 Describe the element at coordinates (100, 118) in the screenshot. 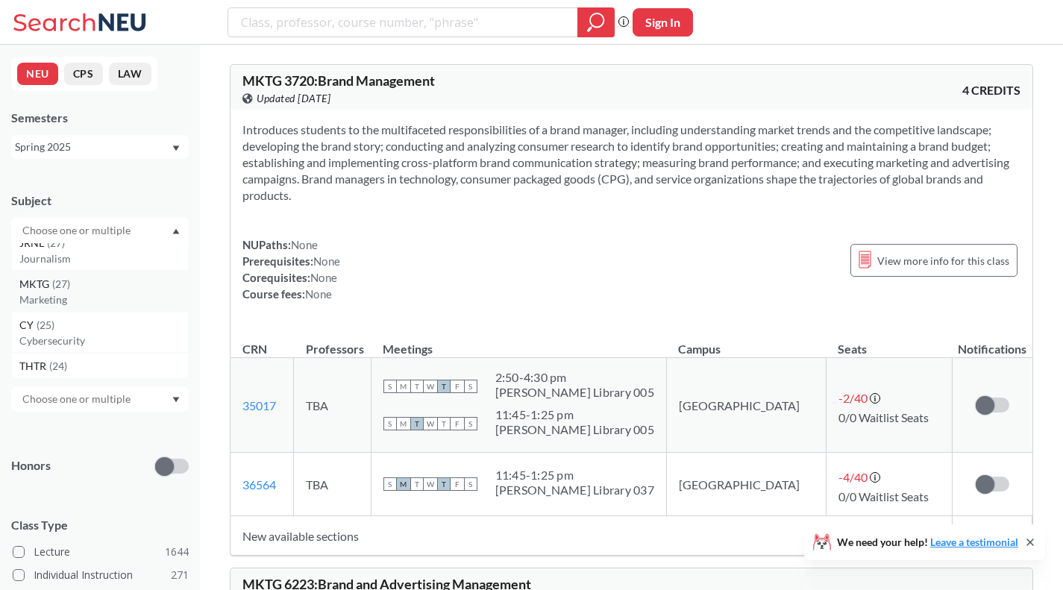

I see `div: Semesters` at that location.